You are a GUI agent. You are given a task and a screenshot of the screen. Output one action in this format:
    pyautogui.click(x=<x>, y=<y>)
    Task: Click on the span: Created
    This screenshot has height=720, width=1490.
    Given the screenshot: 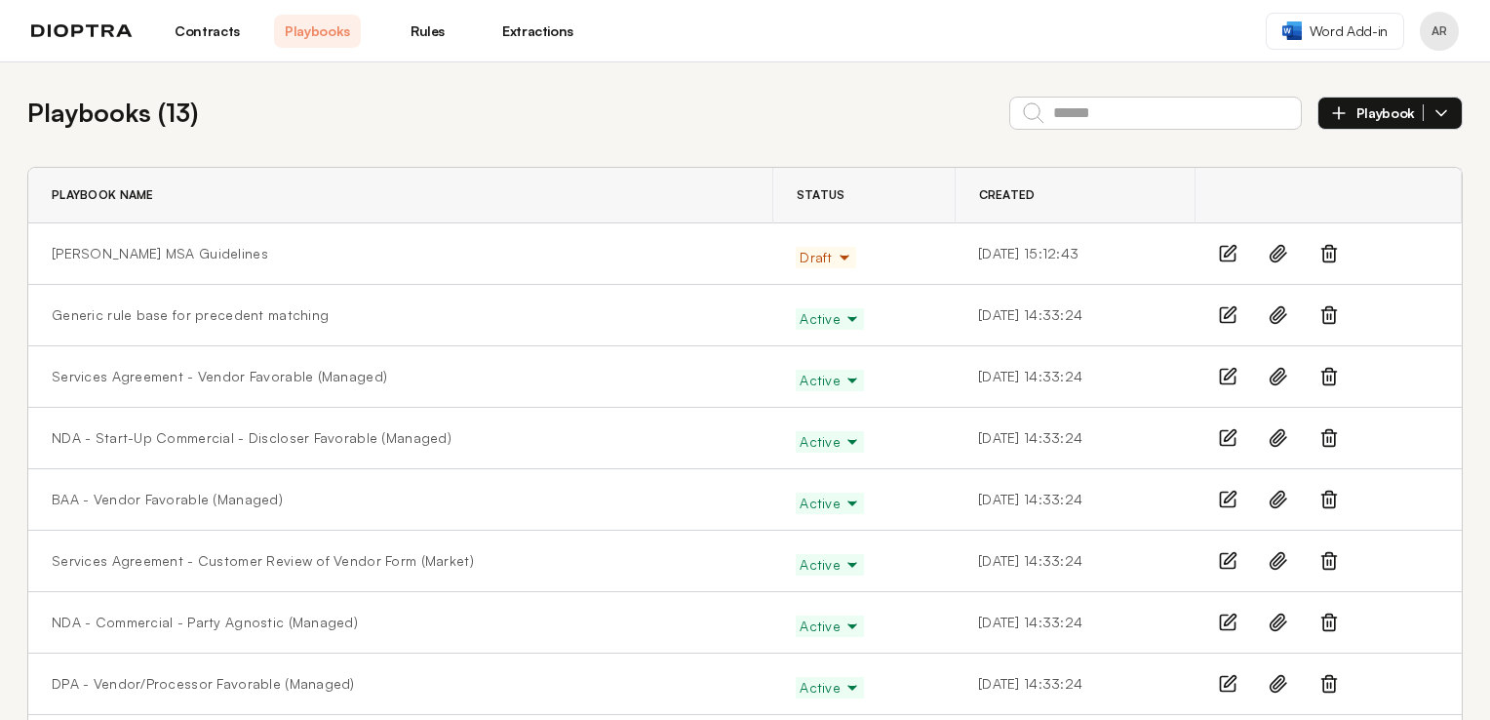 What is the action you would take?
    pyautogui.click(x=1007, y=195)
    